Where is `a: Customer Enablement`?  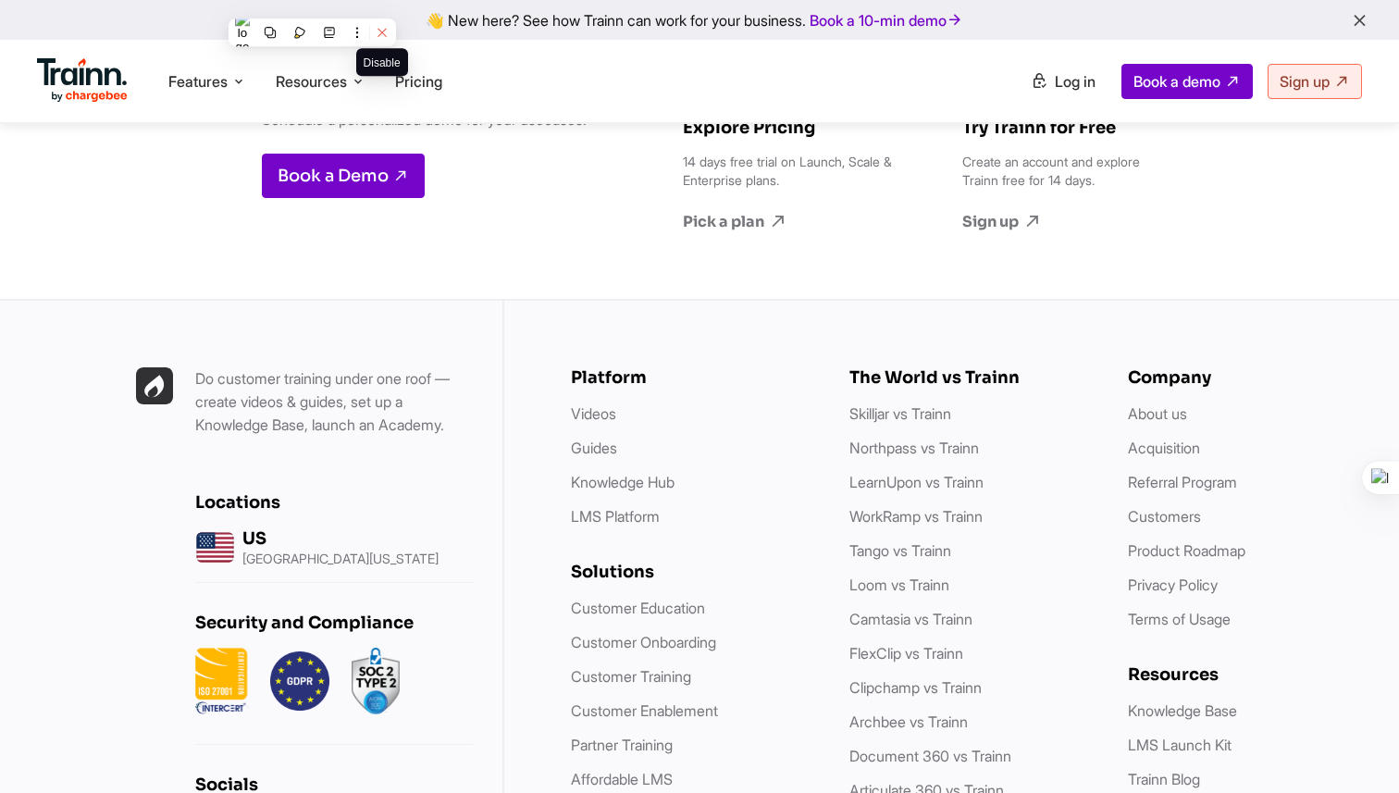 a: Customer Enablement is located at coordinates (644, 711).